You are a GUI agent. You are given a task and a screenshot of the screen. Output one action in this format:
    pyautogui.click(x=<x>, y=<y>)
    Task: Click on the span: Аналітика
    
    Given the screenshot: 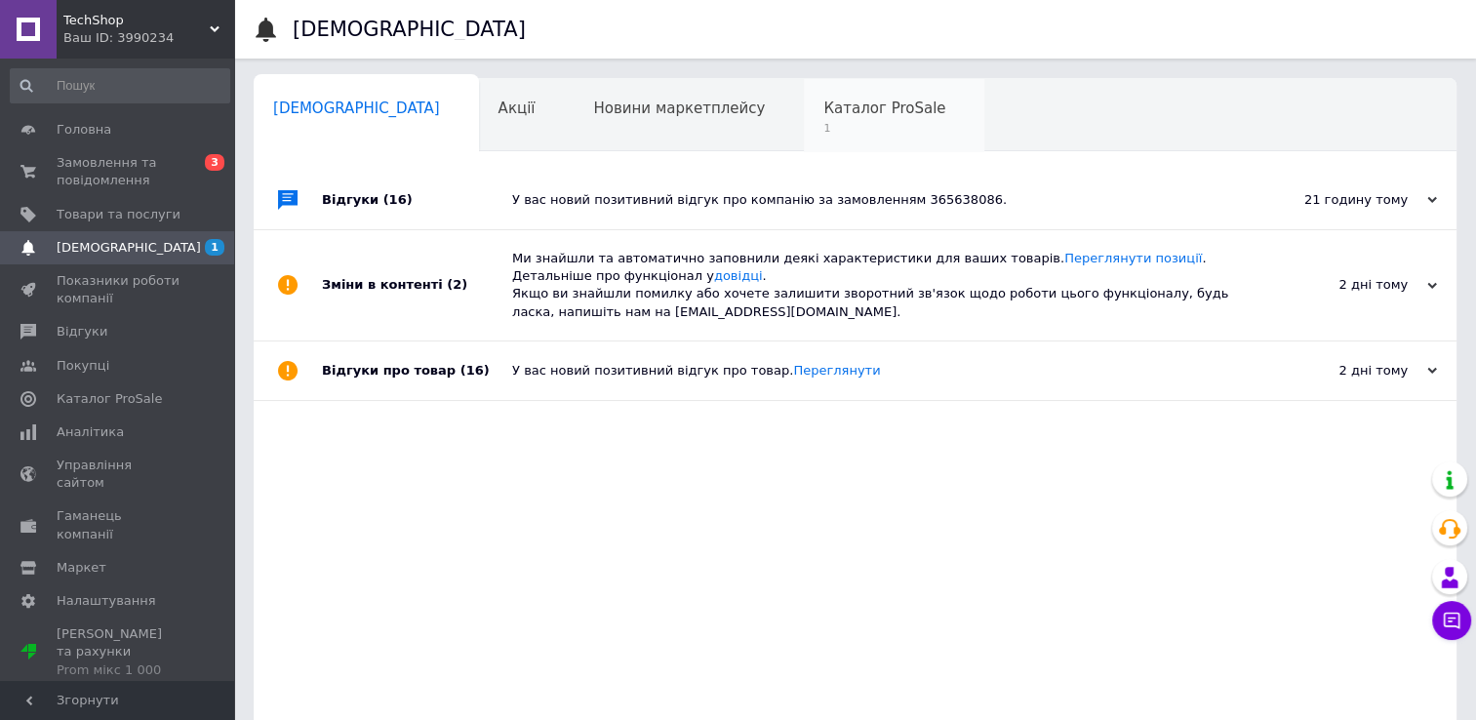 What is the action you would take?
    pyautogui.click(x=90, y=432)
    